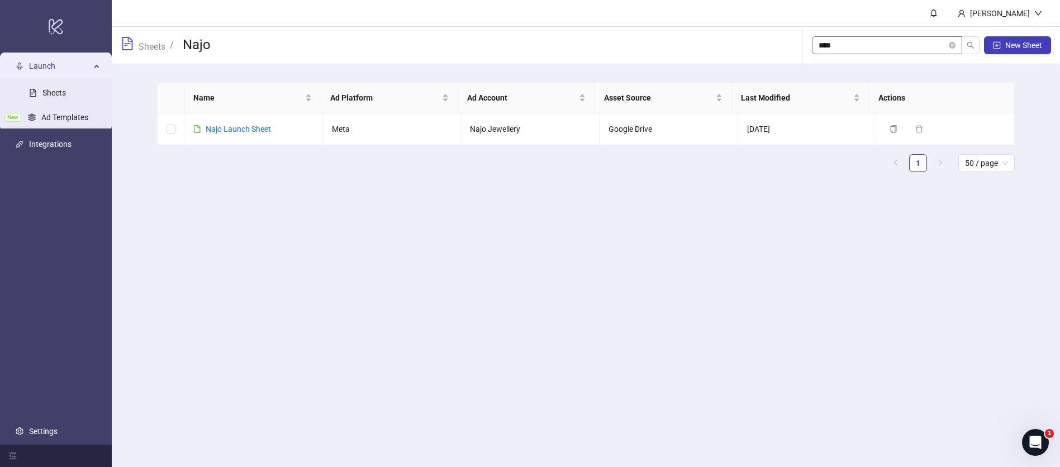  I want to click on span: Asset Source, so click(659, 98).